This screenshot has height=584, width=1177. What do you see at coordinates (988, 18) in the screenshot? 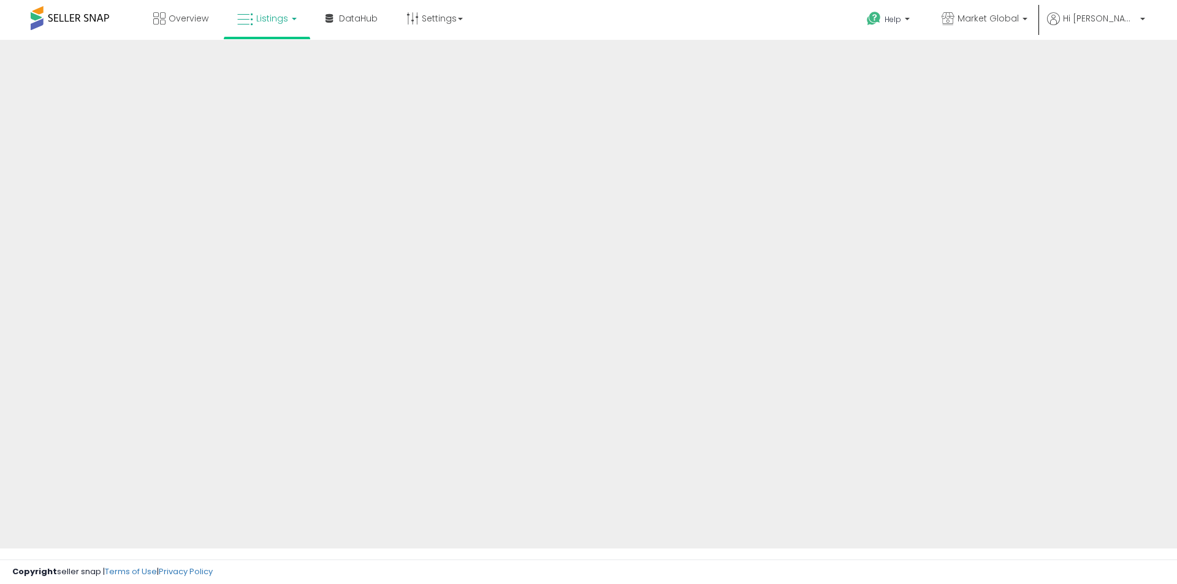
I see `span: Market Global` at bounding box center [988, 18].